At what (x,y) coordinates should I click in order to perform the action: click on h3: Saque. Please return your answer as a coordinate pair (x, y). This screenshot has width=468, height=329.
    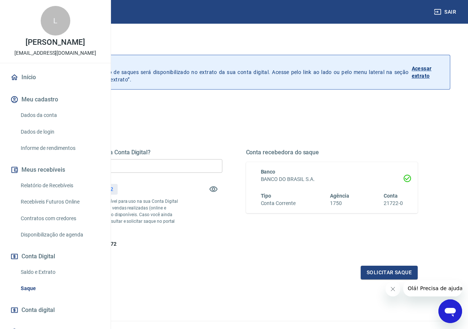
    Looking at the image, I should click on (234, 44).